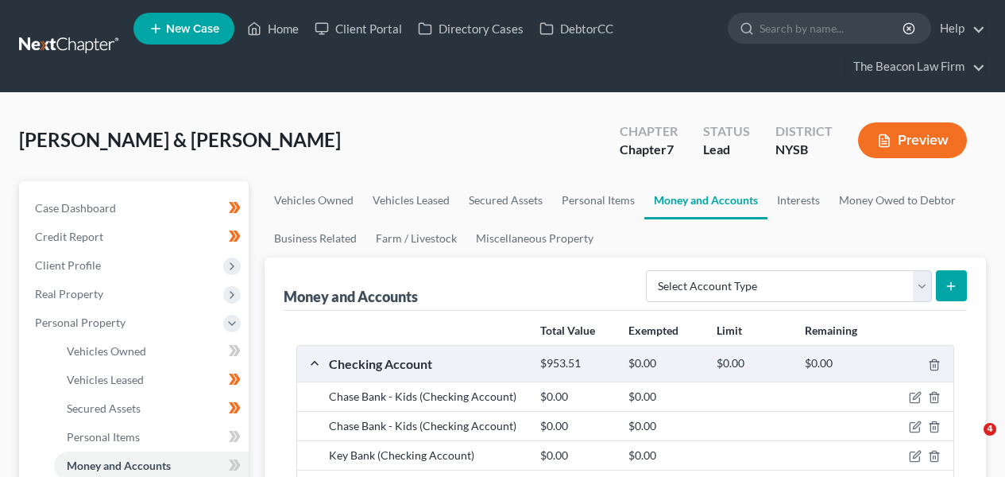 This screenshot has height=477, width=1005. What do you see at coordinates (653, 330) in the screenshot?
I see `strong: Exempted` at bounding box center [653, 330].